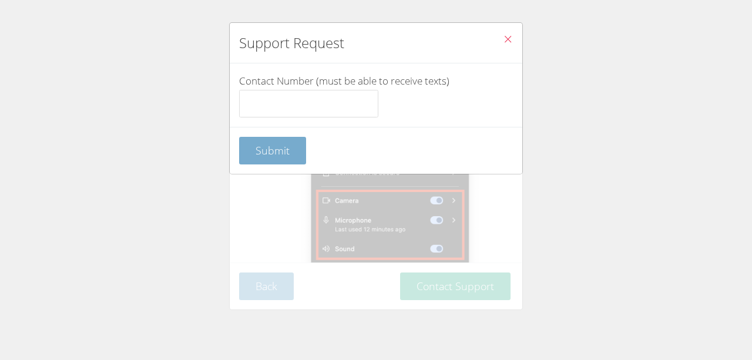 This screenshot has width=752, height=360. I want to click on h2: Support Request, so click(291, 43).